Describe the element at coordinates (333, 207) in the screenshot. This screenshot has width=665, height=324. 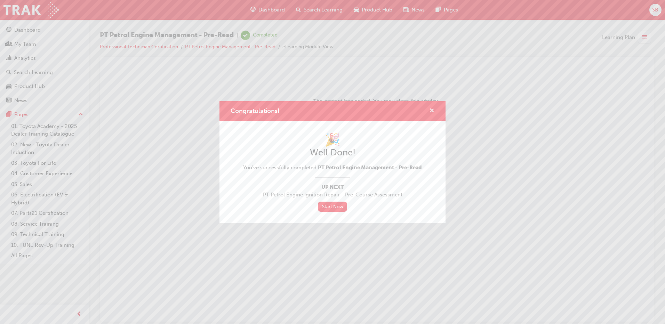
I see `a: Start Now` at that location.